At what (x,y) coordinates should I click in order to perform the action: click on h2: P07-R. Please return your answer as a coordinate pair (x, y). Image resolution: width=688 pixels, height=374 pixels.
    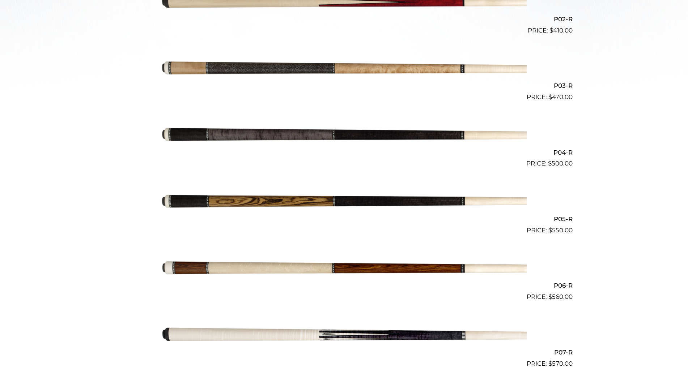
    Looking at the image, I should click on (344, 352).